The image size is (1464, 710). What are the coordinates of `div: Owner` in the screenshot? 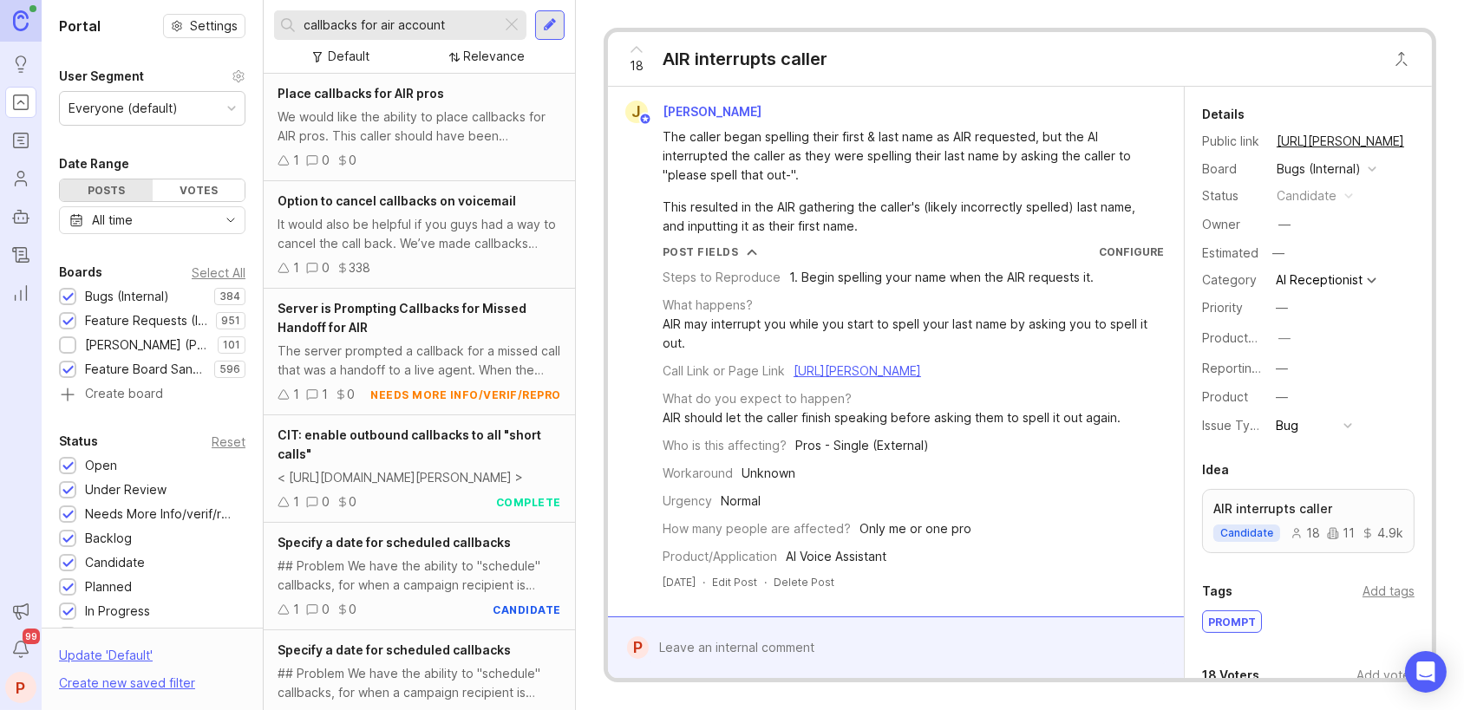 It's located at (1232, 225).